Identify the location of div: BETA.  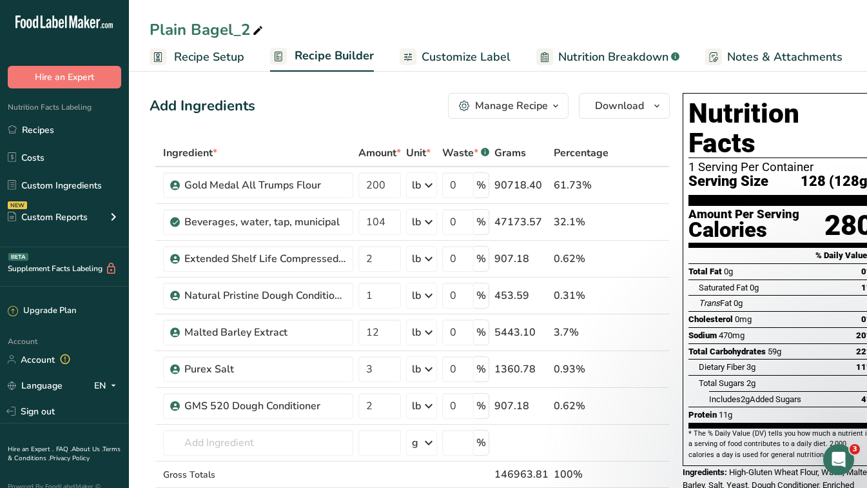
(18, 257).